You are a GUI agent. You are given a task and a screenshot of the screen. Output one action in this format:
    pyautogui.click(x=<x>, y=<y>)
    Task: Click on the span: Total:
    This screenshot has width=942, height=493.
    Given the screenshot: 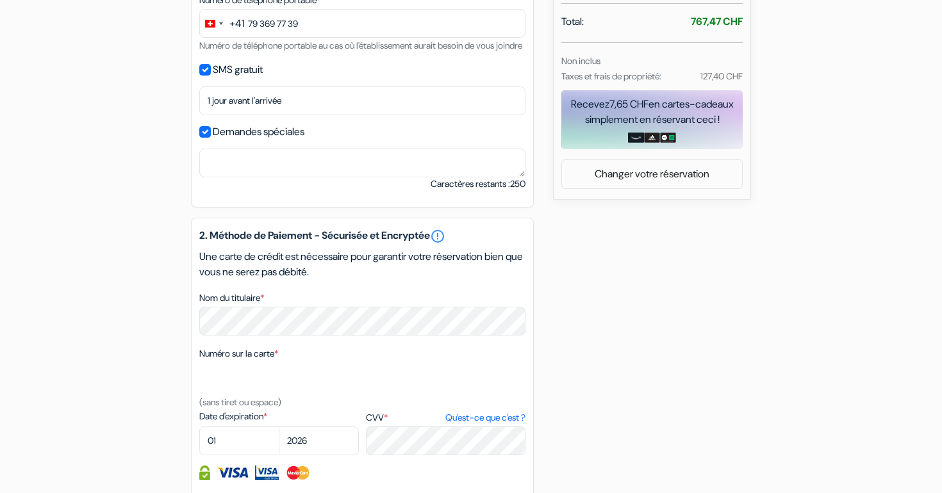 What is the action you would take?
    pyautogui.click(x=572, y=22)
    